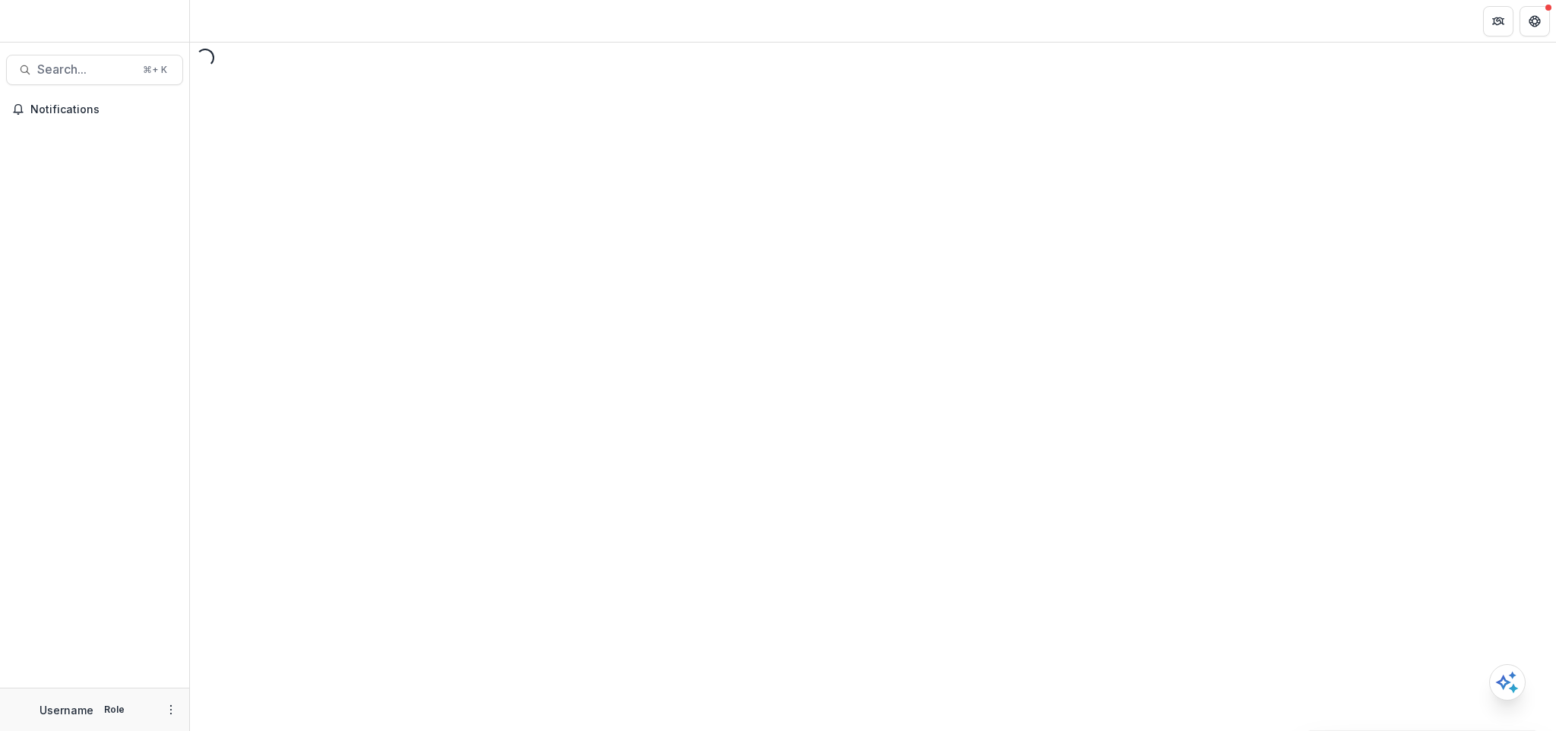 This screenshot has height=731, width=1556. I want to click on button: Notifications, so click(94, 109).